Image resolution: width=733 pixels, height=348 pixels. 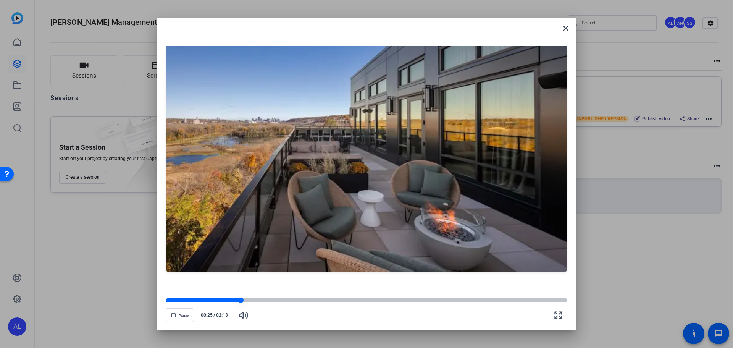 What do you see at coordinates (205, 315) in the screenshot?
I see `span: 00:25` at bounding box center [205, 315].